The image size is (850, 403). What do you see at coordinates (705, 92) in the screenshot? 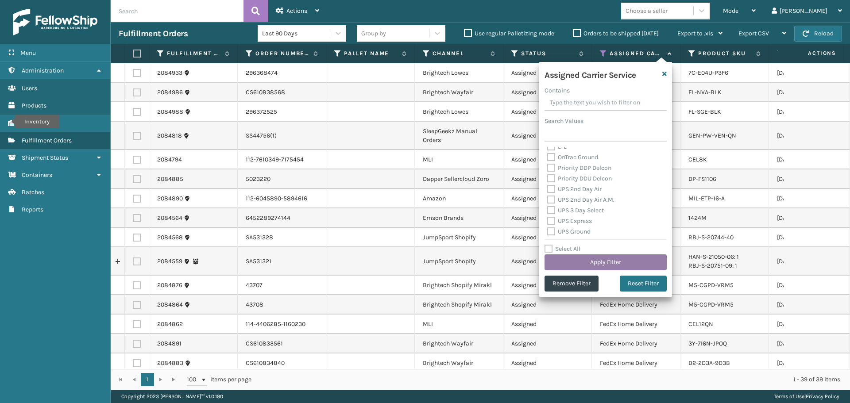
I see `a: FL-NVA-BLK` at bounding box center [705, 92].